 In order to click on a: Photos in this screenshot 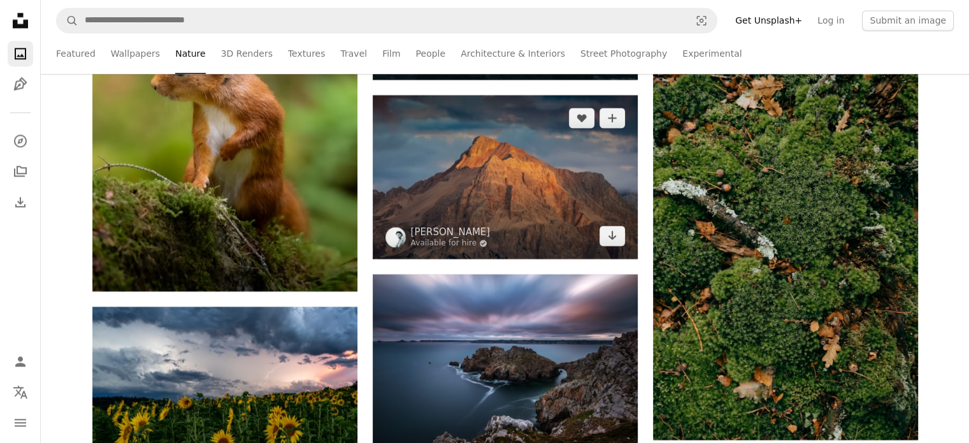, I will do `click(20, 54)`.